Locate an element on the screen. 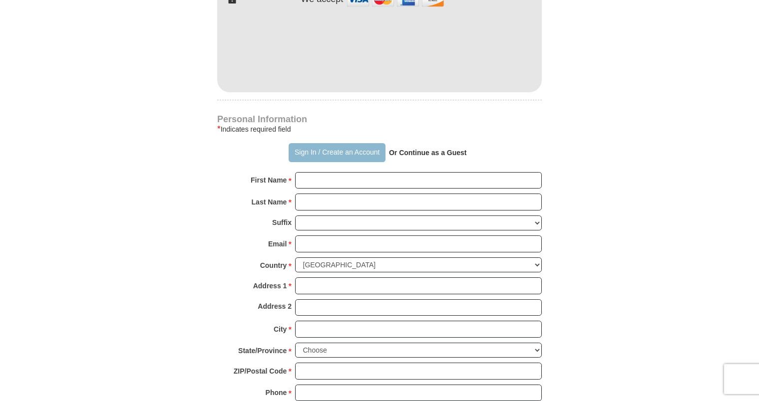 The image size is (759, 401). strong: Address 2 is located at coordinates (275, 307).